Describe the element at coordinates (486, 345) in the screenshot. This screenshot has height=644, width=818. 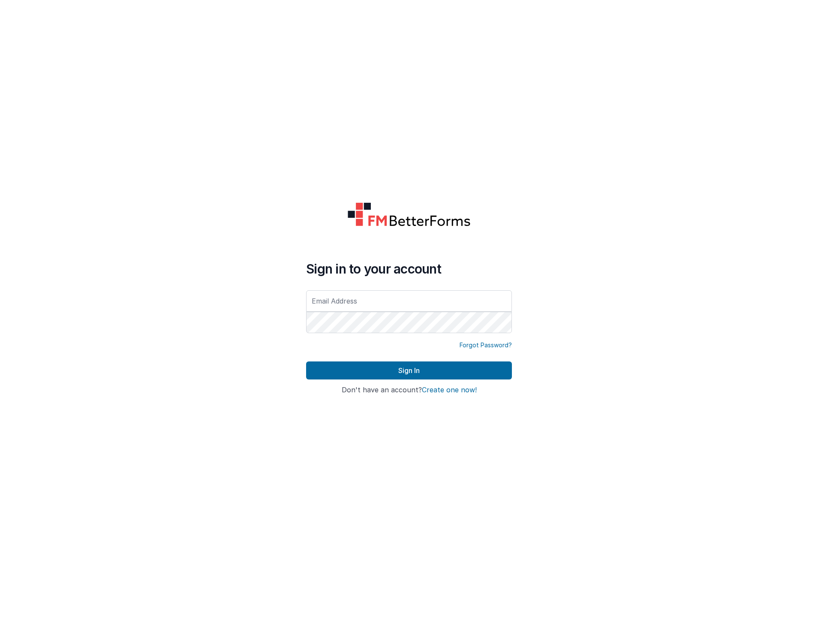
I see `a: Forgot Password?` at that location.